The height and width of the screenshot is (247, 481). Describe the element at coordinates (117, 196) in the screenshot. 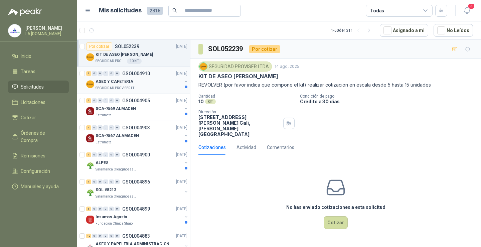

I see `p: Salamanca Oleaginosas SAS` at that location.